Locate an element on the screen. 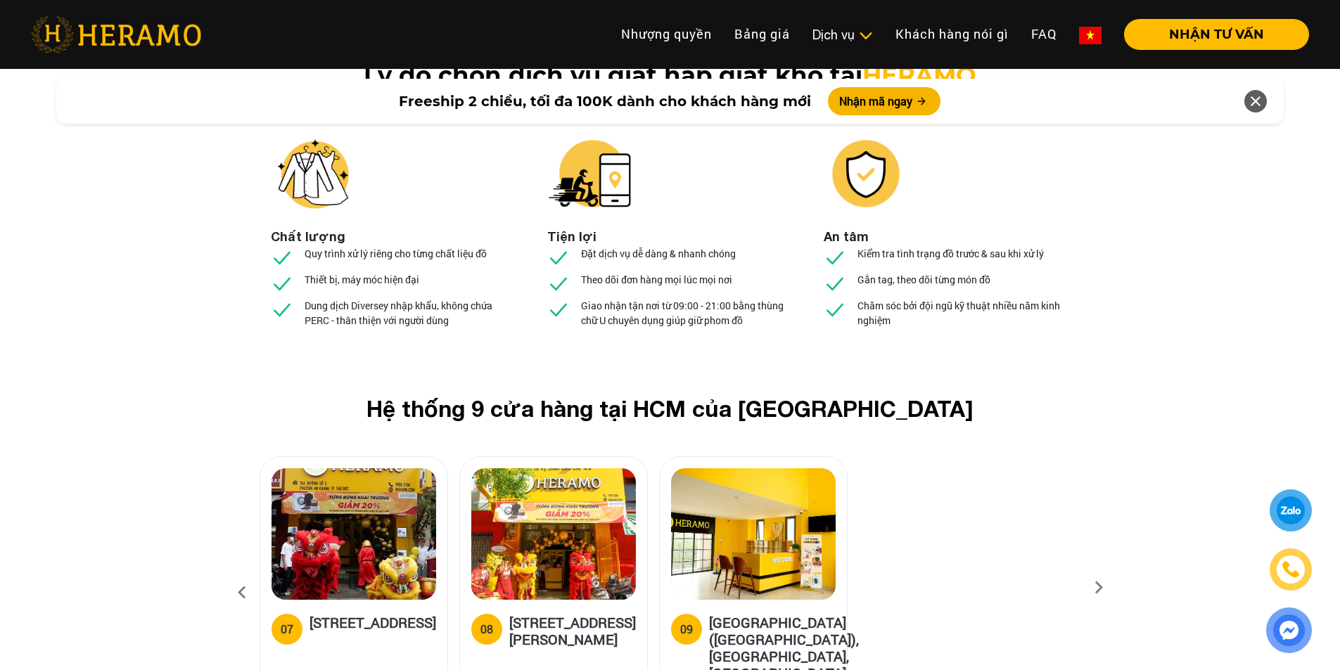 This screenshot has height=670, width=1340. div: Dịch vụ is located at coordinates (843, 34).